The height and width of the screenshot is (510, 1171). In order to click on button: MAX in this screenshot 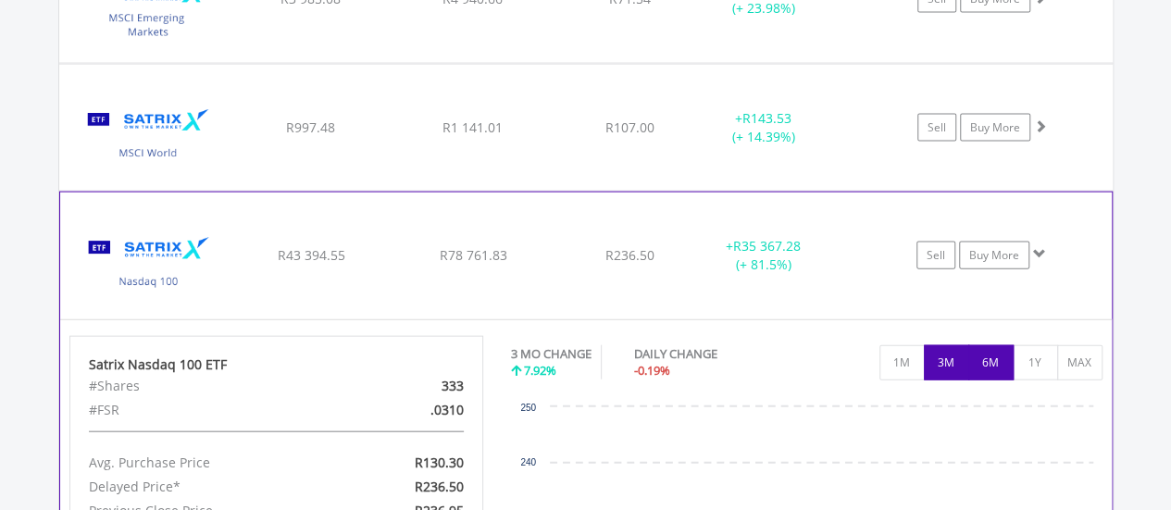, I will do `click(1080, 363)`.